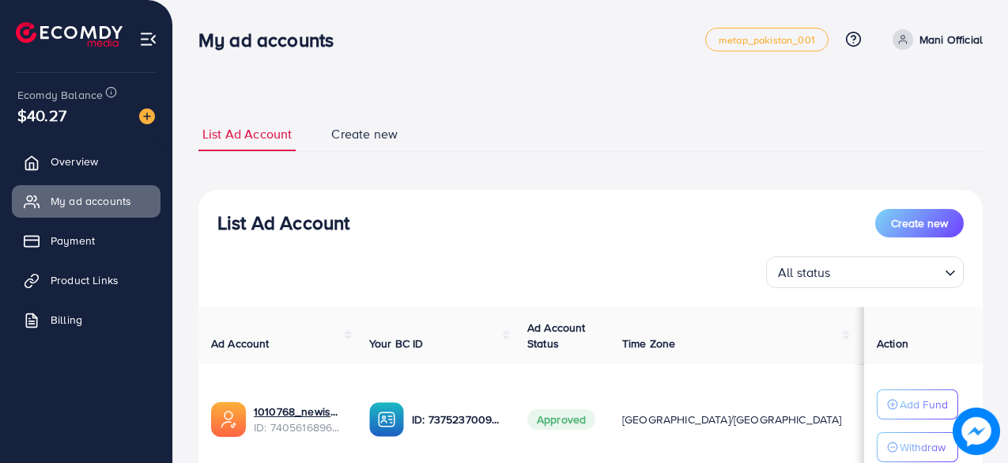 The height and width of the screenshot is (463, 1008). I want to click on span: $40.27, so click(42, 115).